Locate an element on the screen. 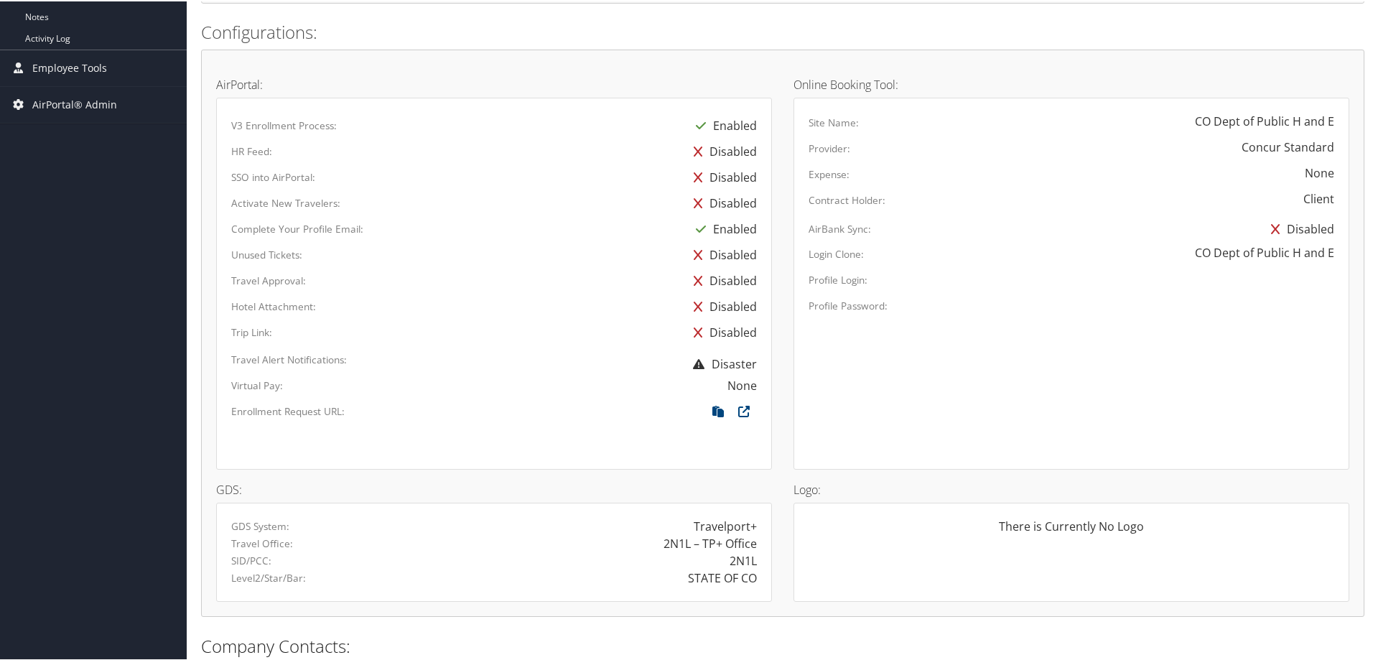 This screenshot has width=1373, height=660. h2: Configurations: is located at coordinates (783, 31).